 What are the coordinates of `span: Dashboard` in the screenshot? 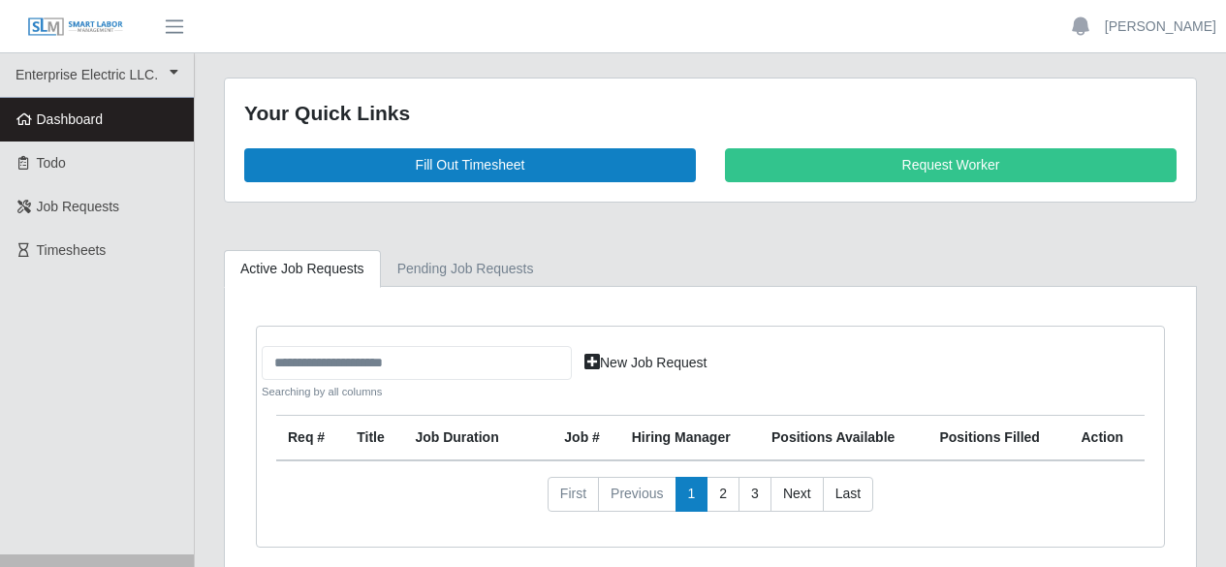 It's located at (70, 119).